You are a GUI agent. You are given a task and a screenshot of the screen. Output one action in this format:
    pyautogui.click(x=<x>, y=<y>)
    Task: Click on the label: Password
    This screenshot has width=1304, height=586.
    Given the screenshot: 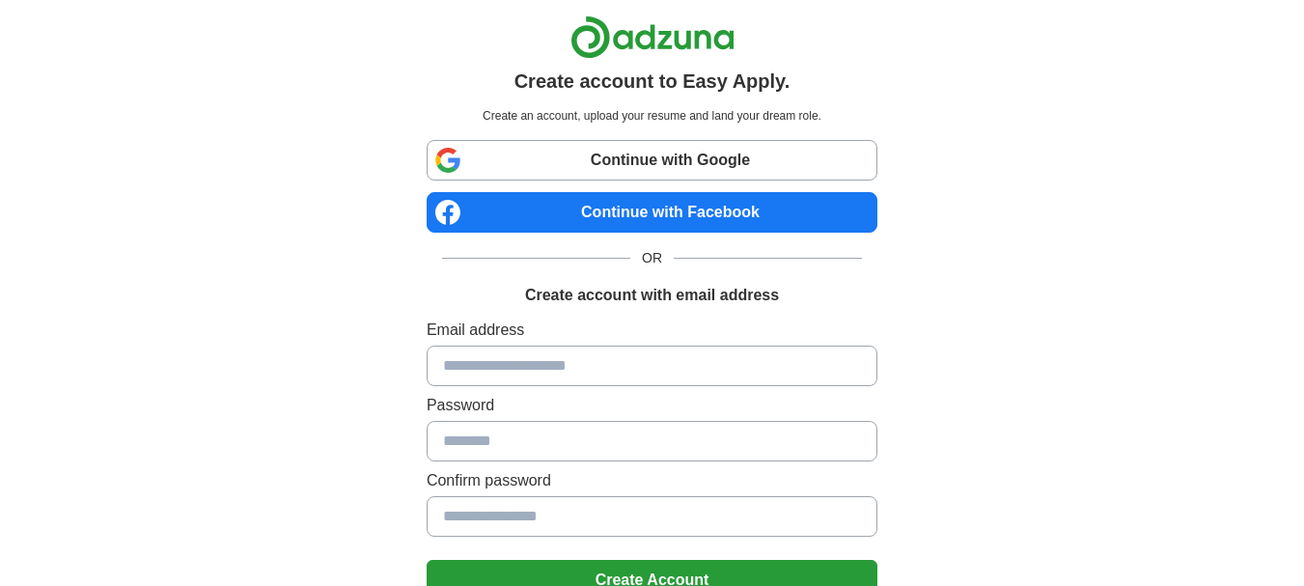 What is the action you would take?
    pyautogui.click(x=652, y=405)
    